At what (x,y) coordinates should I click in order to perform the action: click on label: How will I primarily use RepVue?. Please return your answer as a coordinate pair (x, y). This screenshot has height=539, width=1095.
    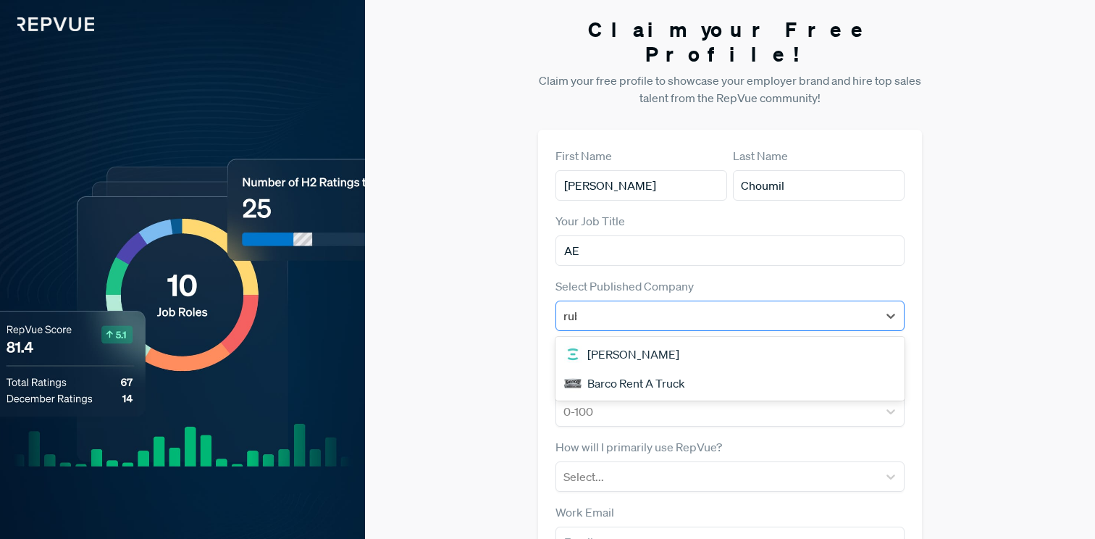
    Looking at the image, I should click on (639, 447).